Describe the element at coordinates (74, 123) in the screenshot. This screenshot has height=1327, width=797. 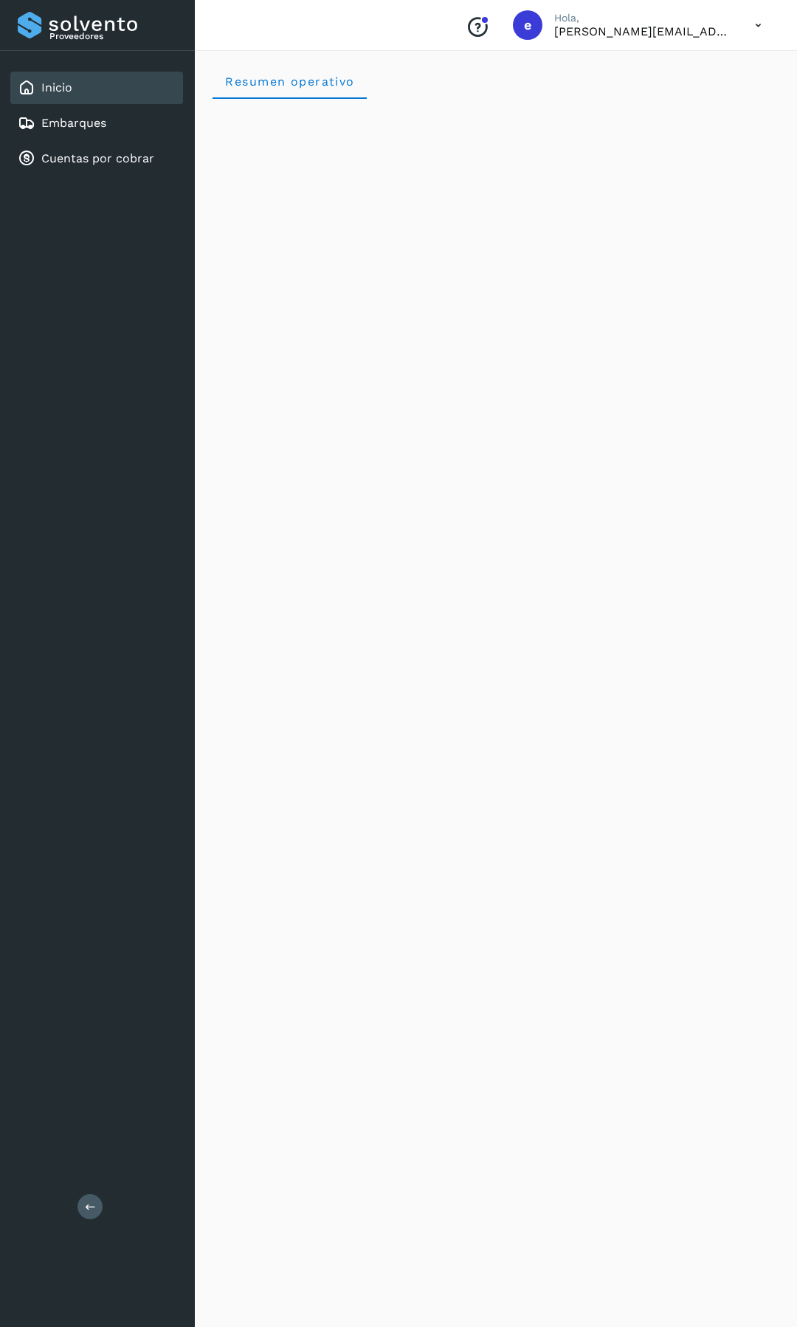
I see `a: Embarques` at that location.